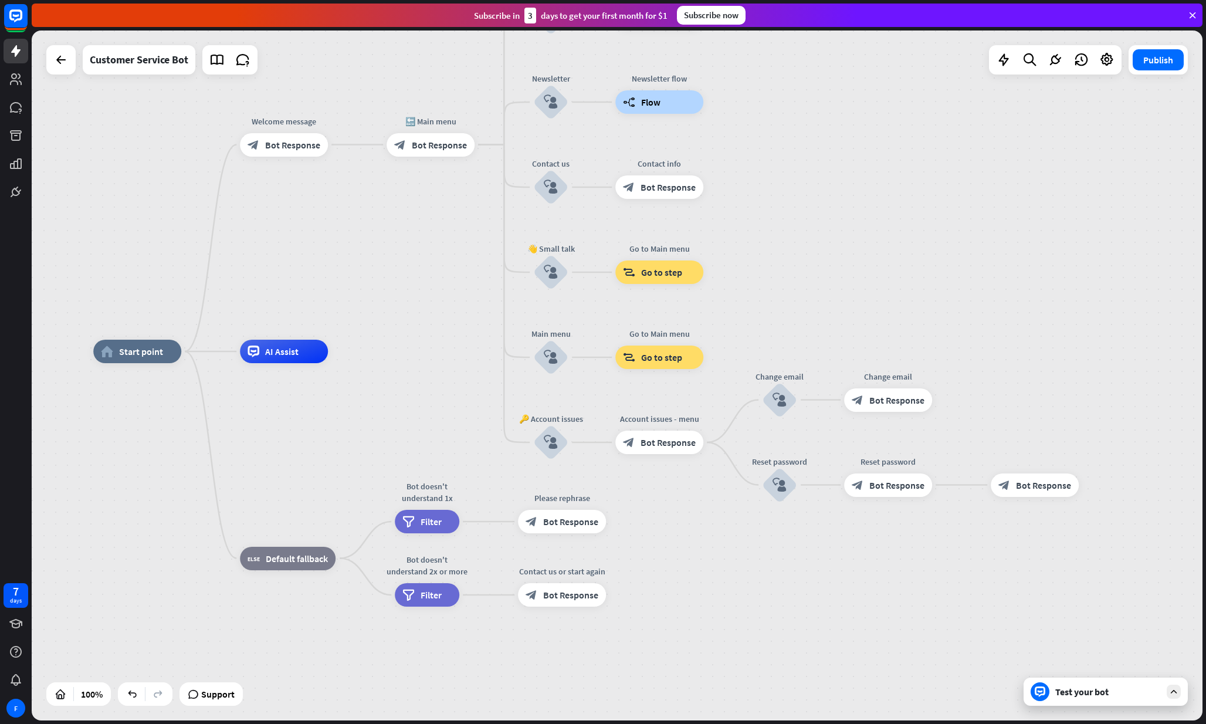 The image size is (1206, 724). I want to click on div: Test your bot, so click(1108, 692).